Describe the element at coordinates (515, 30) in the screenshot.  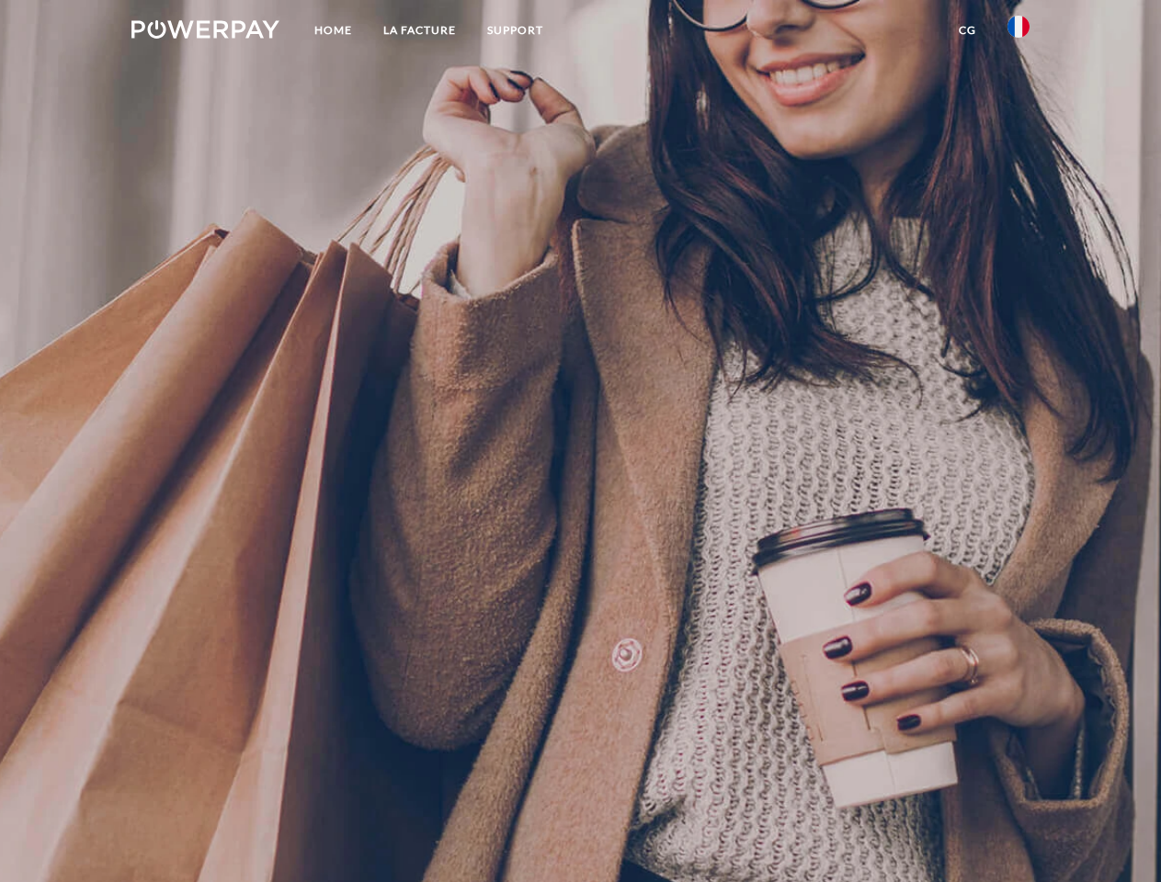
I see `a: Support` at that location.